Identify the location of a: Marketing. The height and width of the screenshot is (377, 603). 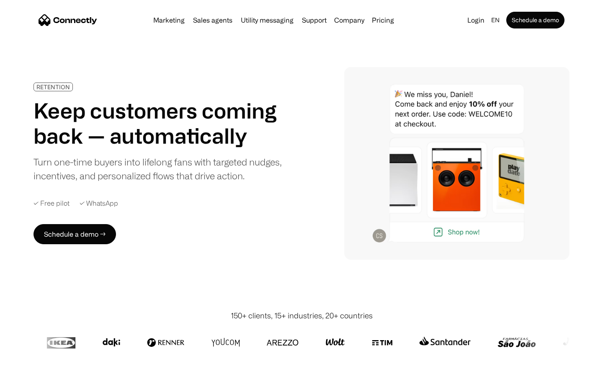
(169, 20).